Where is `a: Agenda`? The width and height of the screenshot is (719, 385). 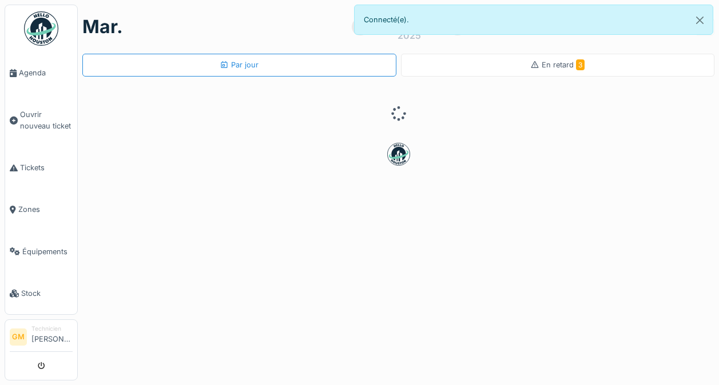 a: Agenda is located at coordinates (41, 73).